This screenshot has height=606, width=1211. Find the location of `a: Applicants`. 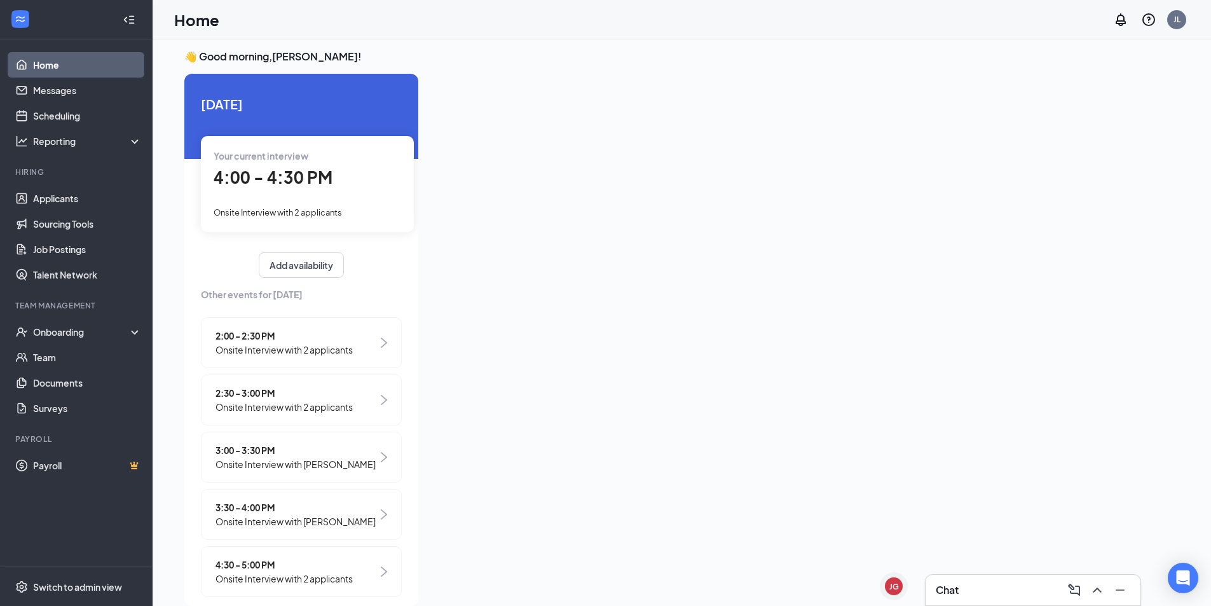

a: Applicants is located at coordinates (87, 198).